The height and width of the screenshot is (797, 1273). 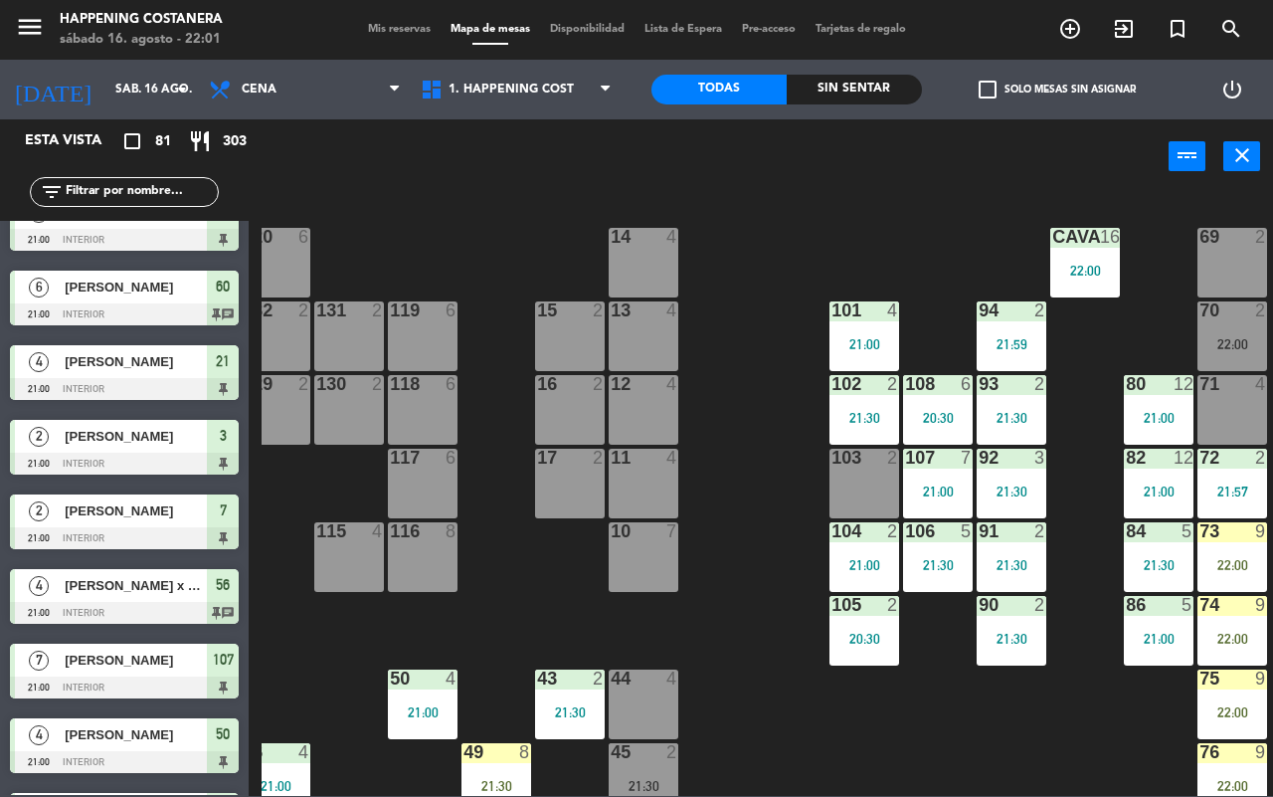 I want to click on div: 118, so click(x=390, y=384).